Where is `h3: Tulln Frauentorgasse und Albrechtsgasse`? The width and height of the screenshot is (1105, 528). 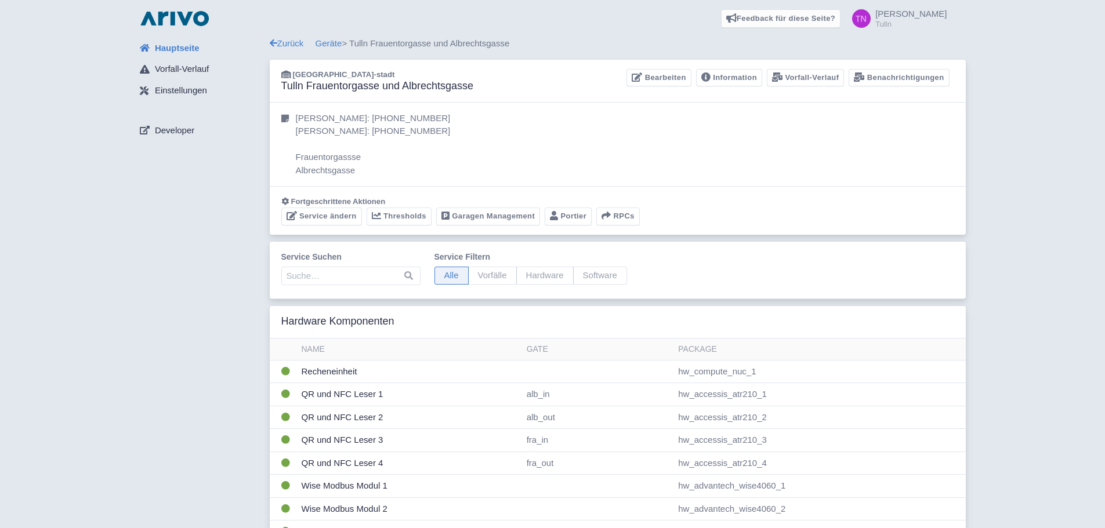
h3: Tulln Frauentorgasse und Albrechtsgasse is located at coordinates (378, 86).